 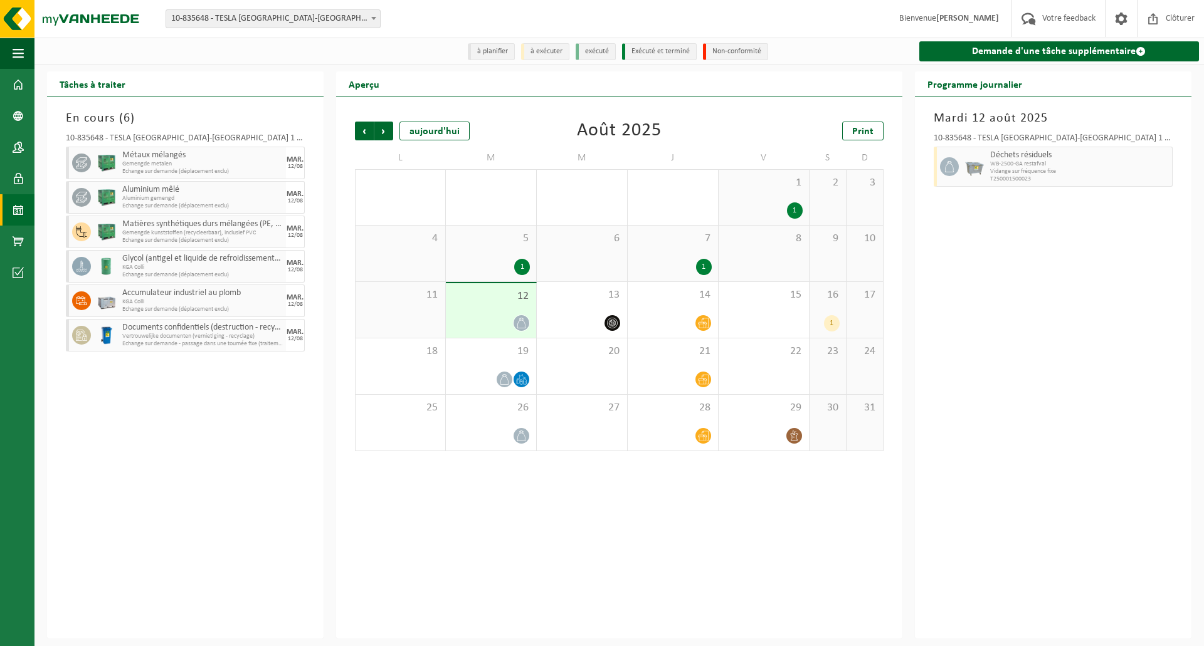 I want to click on span: 19, so click(x=491, y=352).